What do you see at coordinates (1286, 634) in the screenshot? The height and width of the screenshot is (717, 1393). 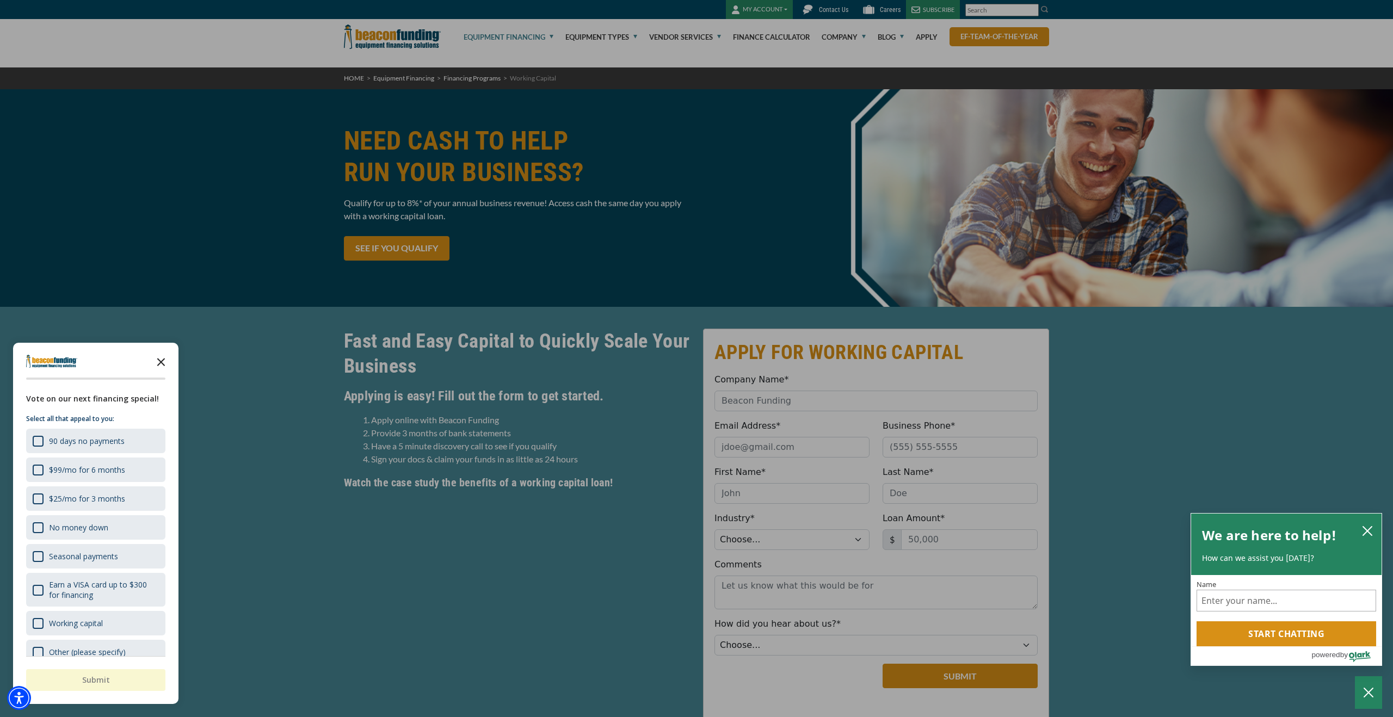 I see `button: Start chatting` at bounding box center [1286, 634].